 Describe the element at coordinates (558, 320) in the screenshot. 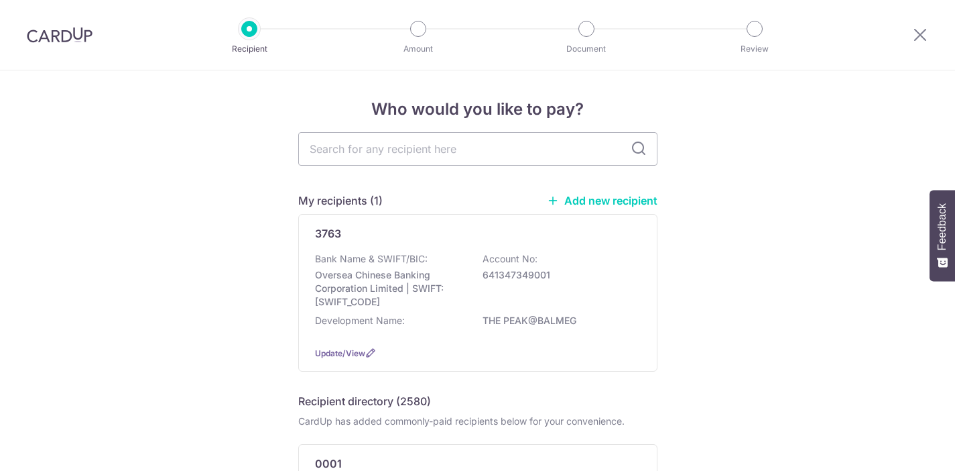

I see `p: THE PEAK@BALMEG` at that location.